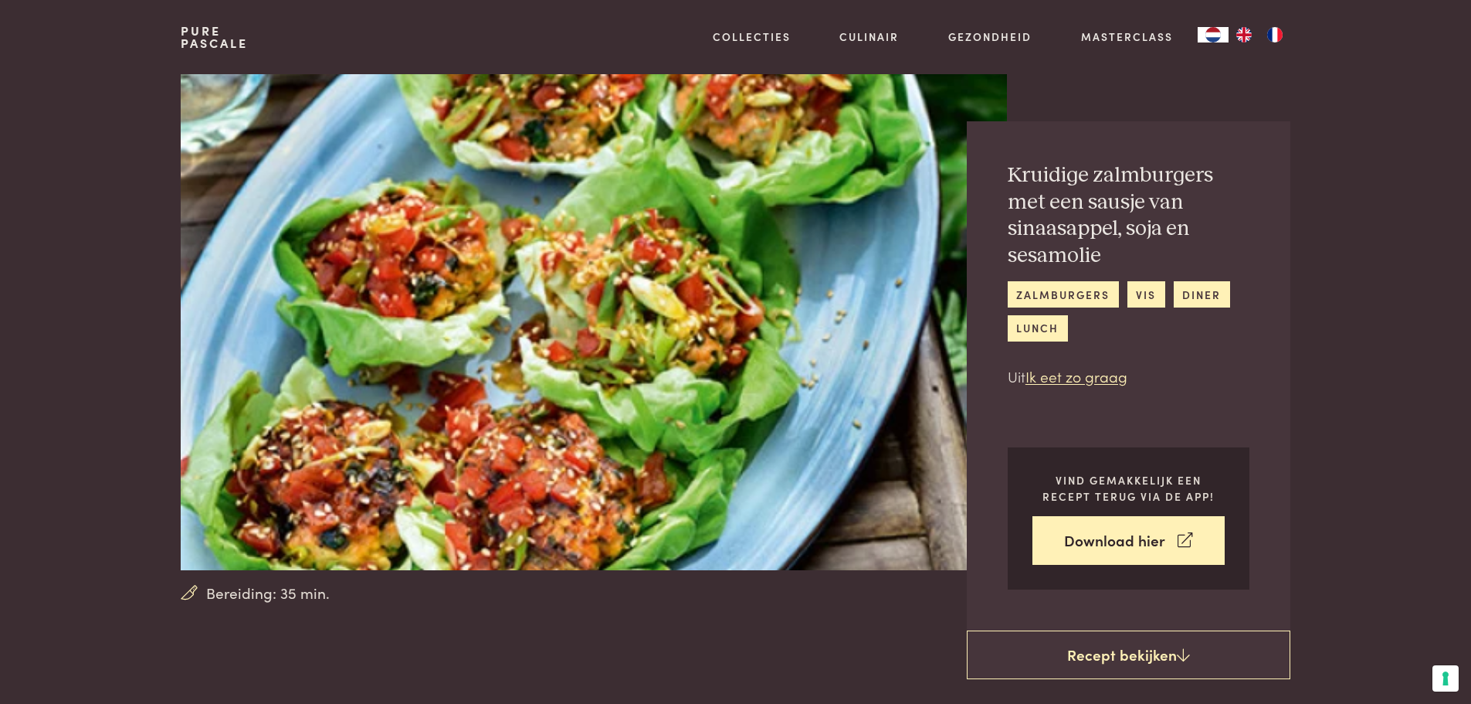 This screenshot has height=704, width=1471. I want to click on a: diner, so click(1202, 294).